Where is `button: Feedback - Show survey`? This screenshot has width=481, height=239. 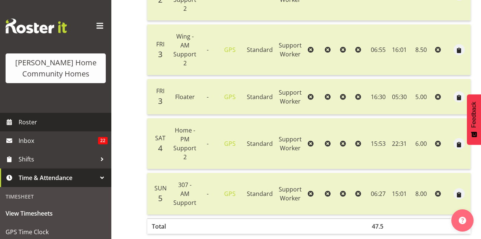 button: Feedback - Show survey is located at coordinates (474, 119).